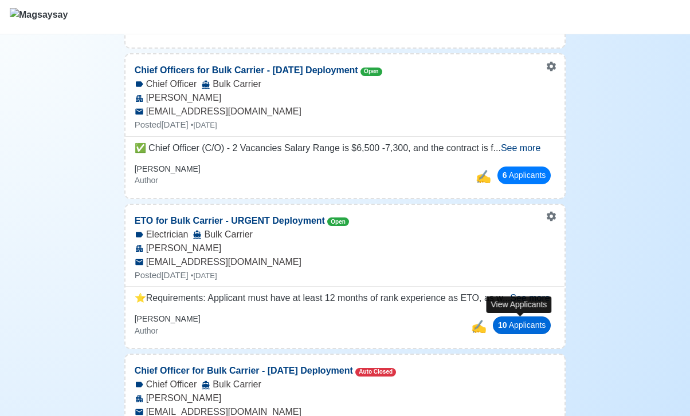 The height and width of the screenshot is (416, 690). What do you see at coordinates (318, 298) in the screenshot?
I see `span: ⭐️Requirements: Applicant must have at least 12 months of rank experience as ETO, as w` at bounding box center [318, 298].